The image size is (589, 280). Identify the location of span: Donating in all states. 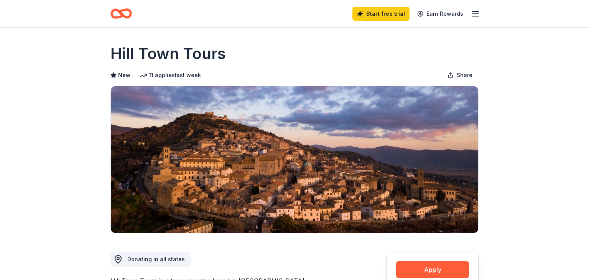
(156, 259).